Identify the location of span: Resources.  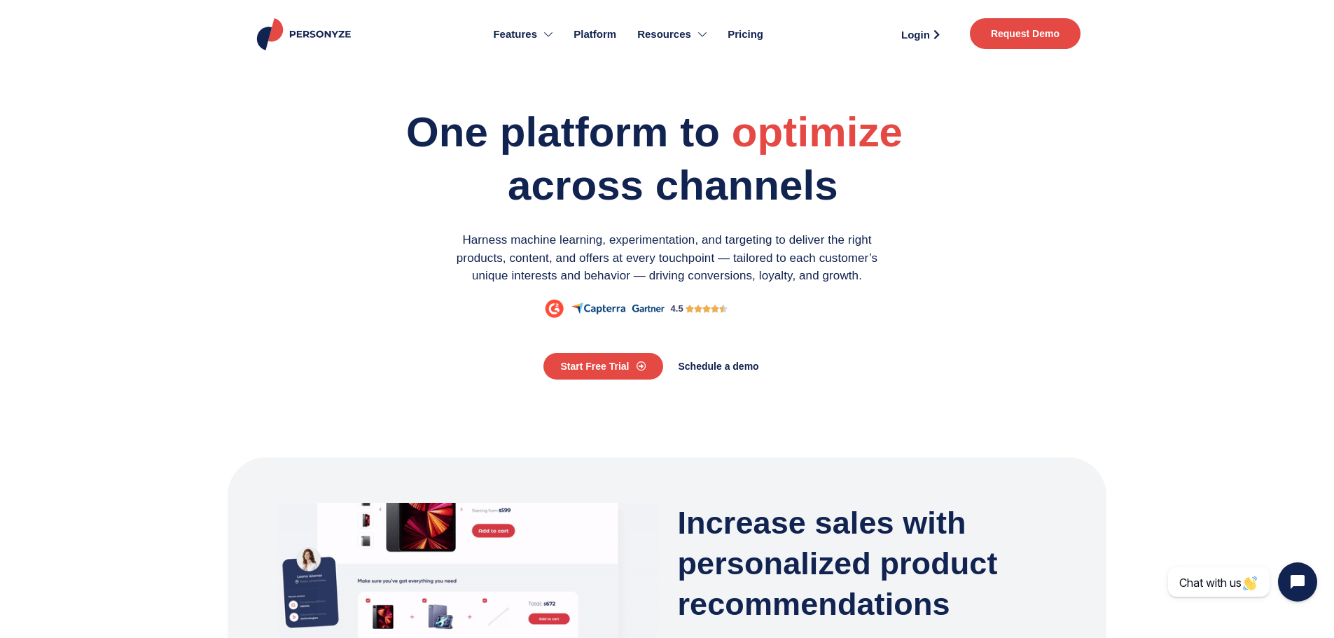
(664, 34).